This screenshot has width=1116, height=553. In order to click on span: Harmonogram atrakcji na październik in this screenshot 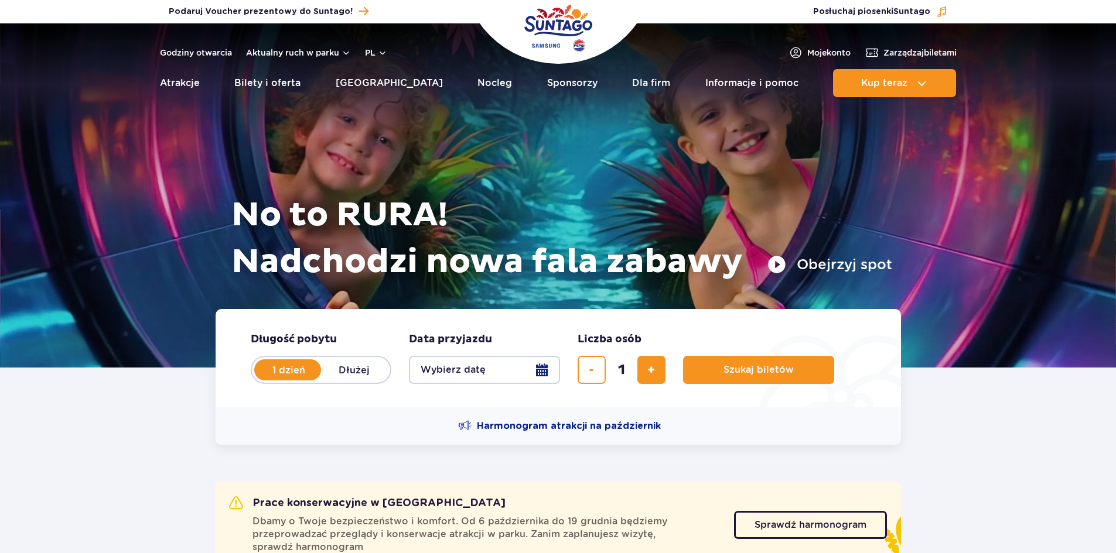, I will do `click(569, 426)`.